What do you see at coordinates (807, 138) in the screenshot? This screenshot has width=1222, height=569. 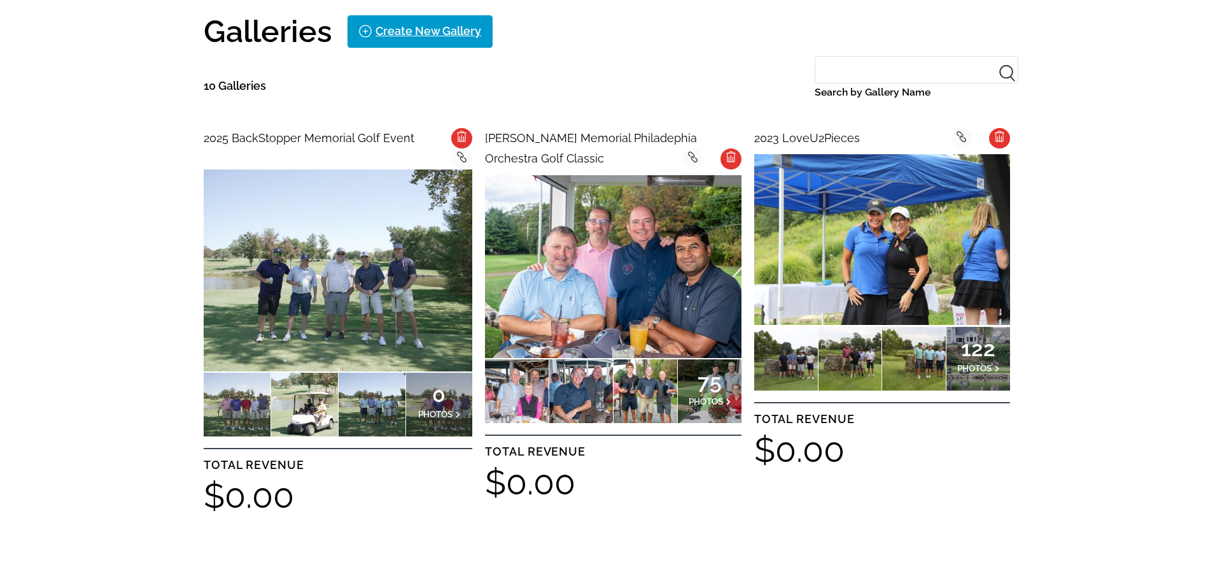 I see `span: 2023 LoveU2Pieces` at bounding box center [807, 138].